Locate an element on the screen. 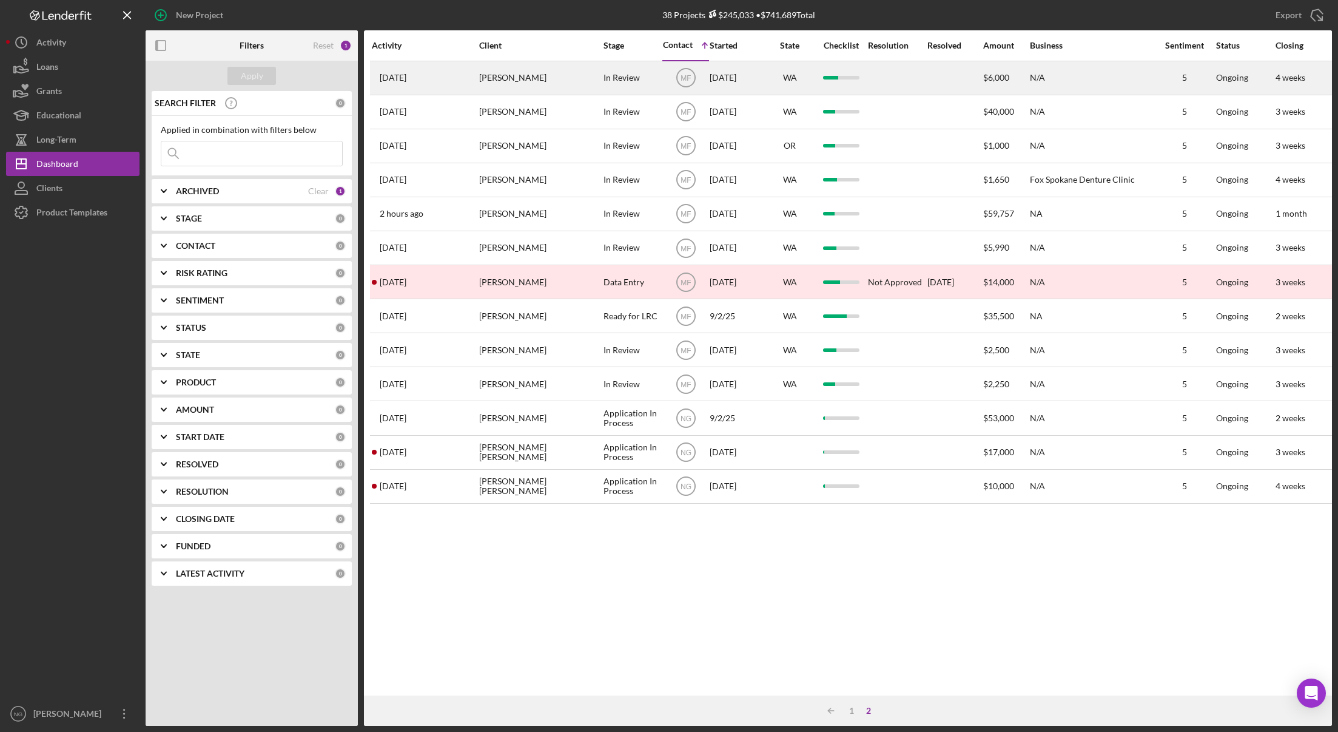  div: Application In Process is located at coordinates (633, 452).